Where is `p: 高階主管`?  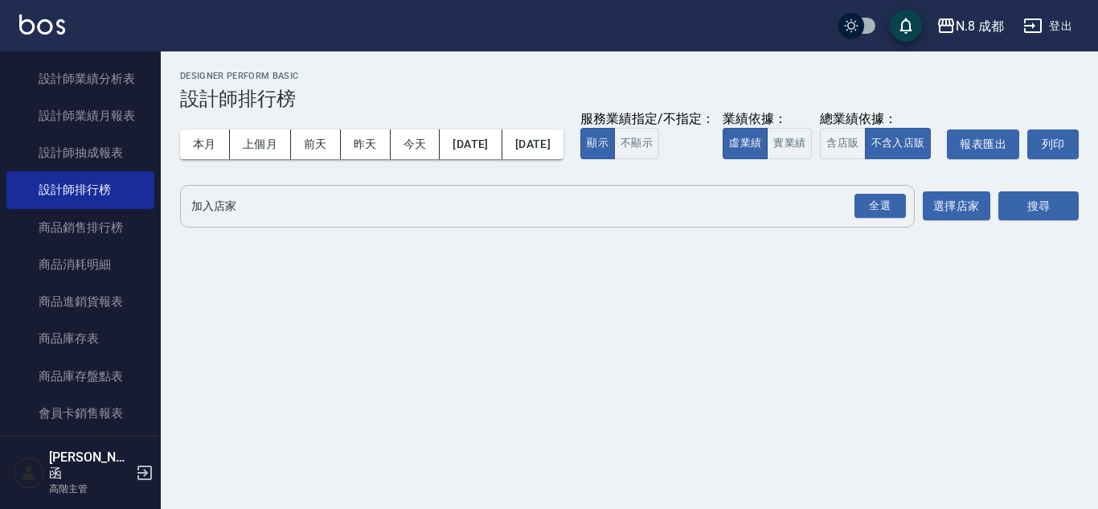
p: 高階主管 is located at coordinates (90, 489).